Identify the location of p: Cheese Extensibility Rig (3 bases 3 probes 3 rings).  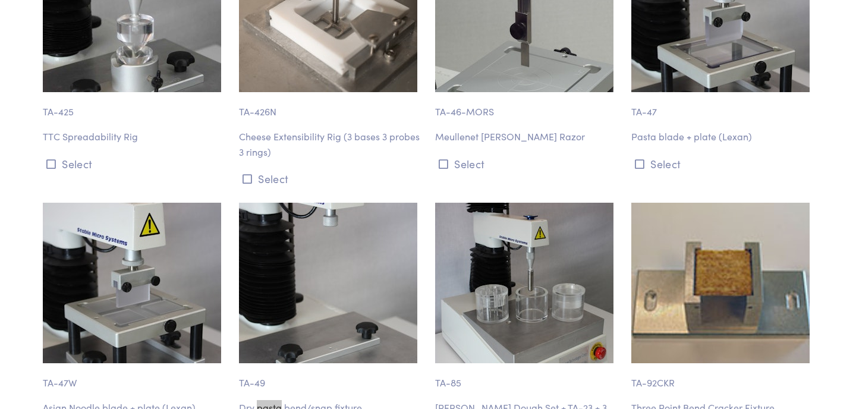
(330, 144).